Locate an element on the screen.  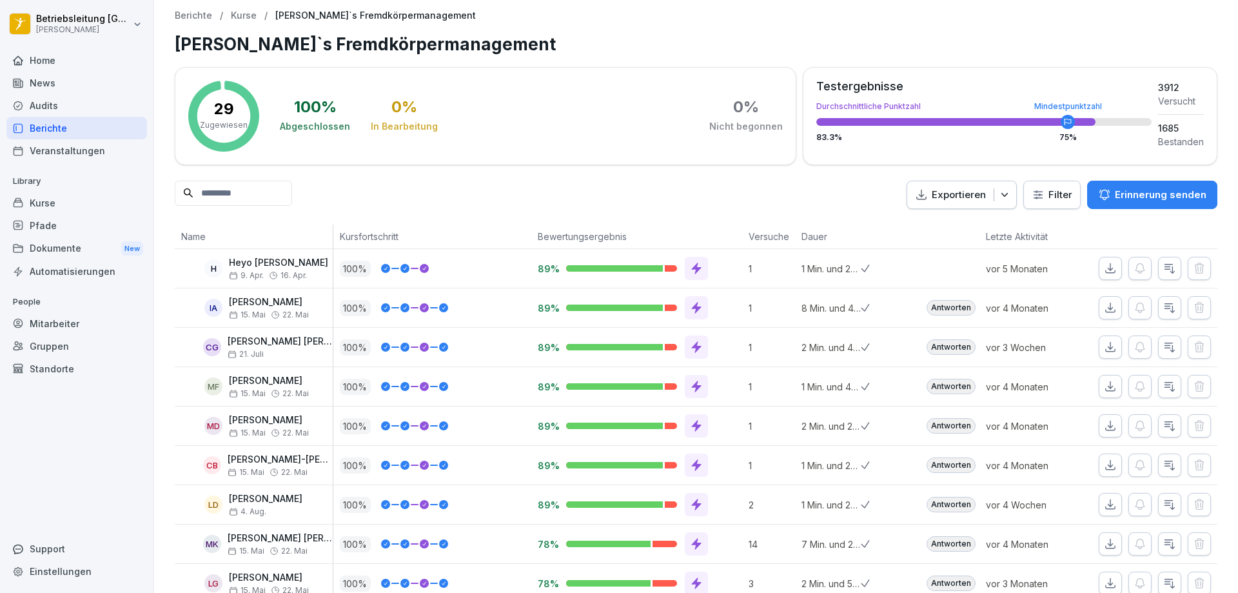
div: CB is located at coordinates (212, 465).